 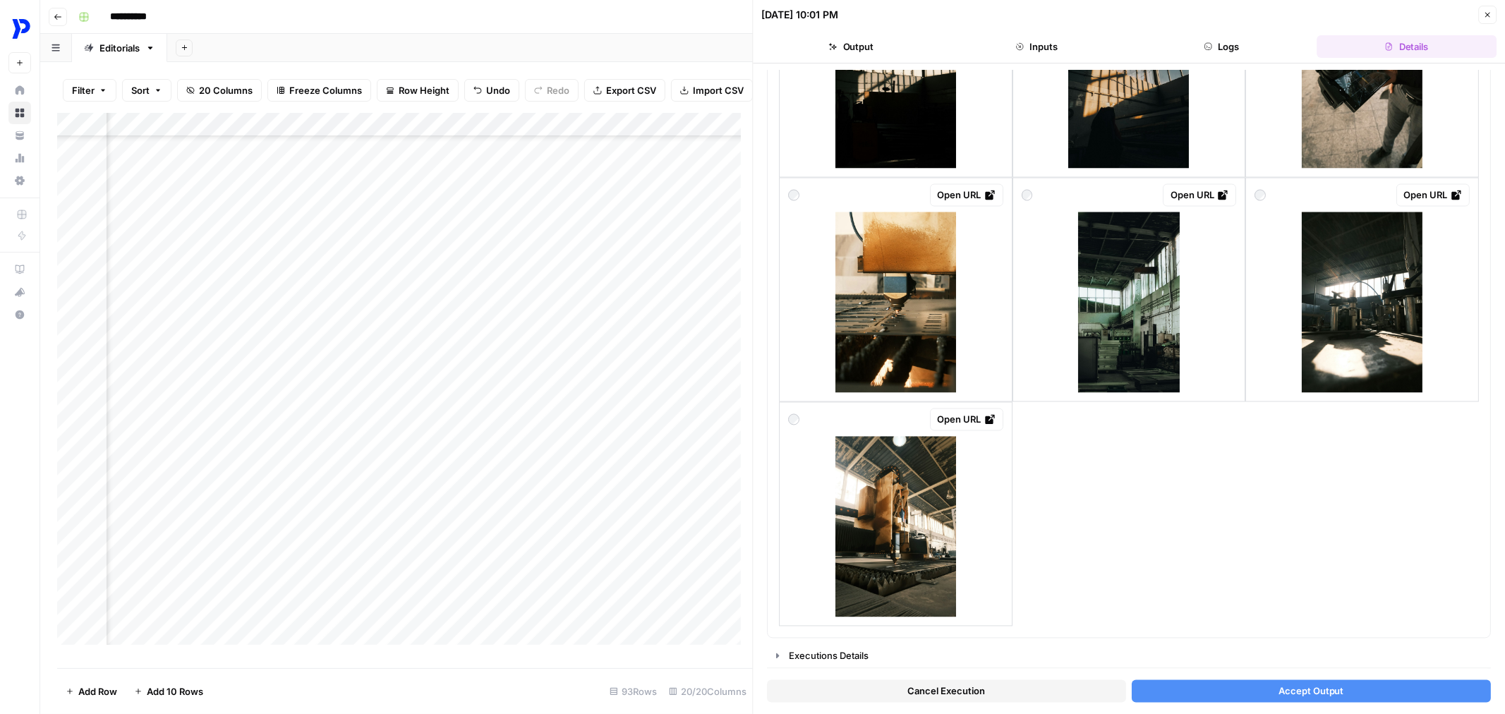 What do you see at coordinates (1311, 692) in the screenshot?
I see `span: Accept Output` at bounding box center [1311, 692].